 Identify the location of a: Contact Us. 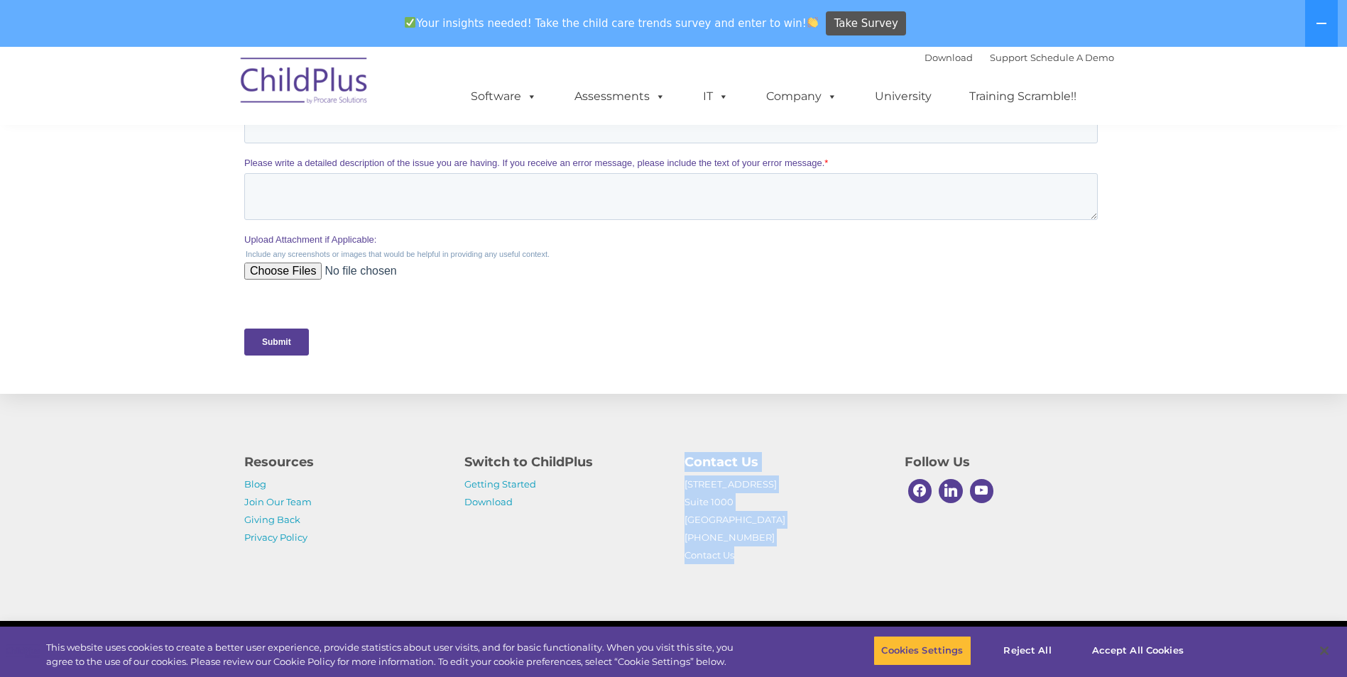
(709, 555).